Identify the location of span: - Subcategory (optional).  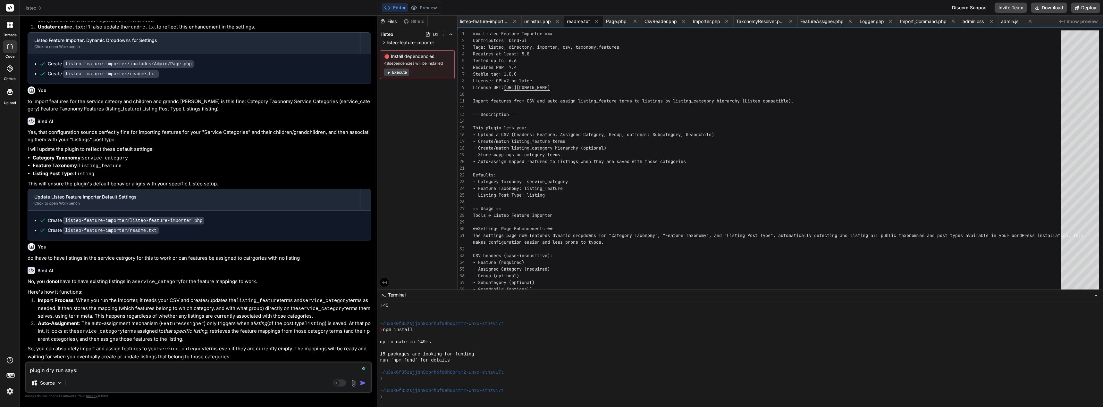
(504, 283).